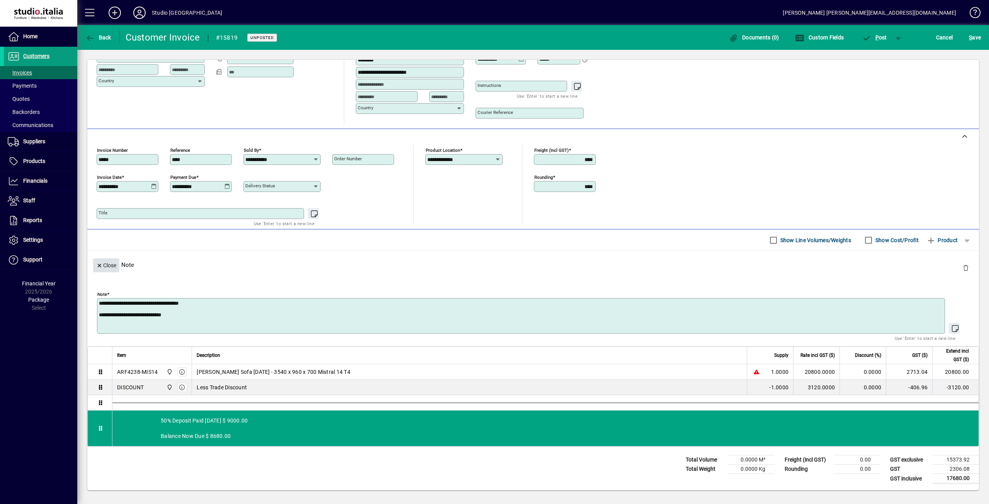 The height and width of the screenshot is (504, 989). I want to click on mat-label: Title, so click(103, 213).